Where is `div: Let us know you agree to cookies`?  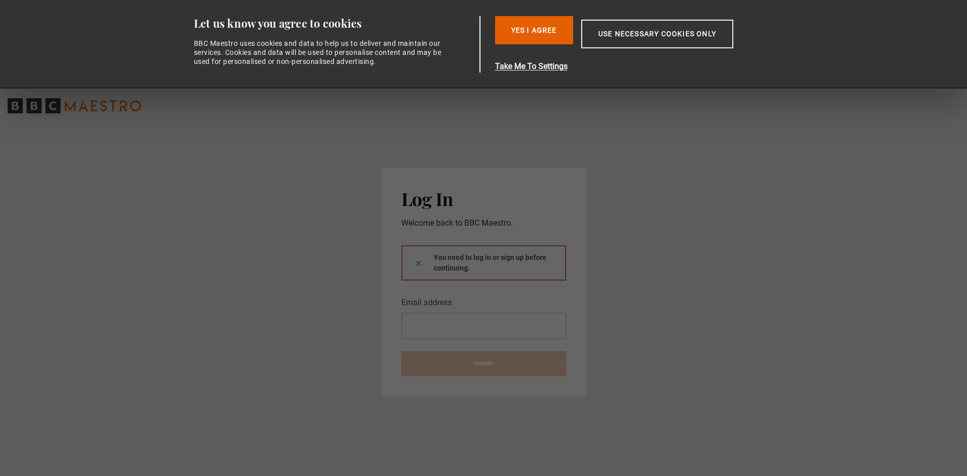 div: Let us know you agree to cookies is located at coordinates (335, 23).